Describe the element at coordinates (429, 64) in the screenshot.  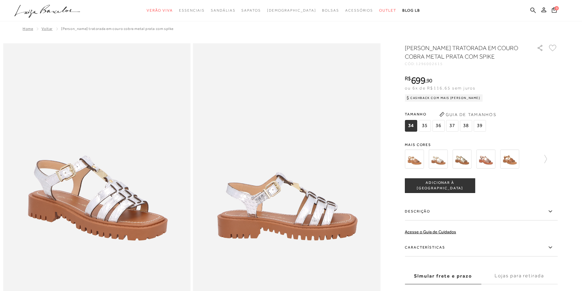
I see `span: 1296002615` at that location.